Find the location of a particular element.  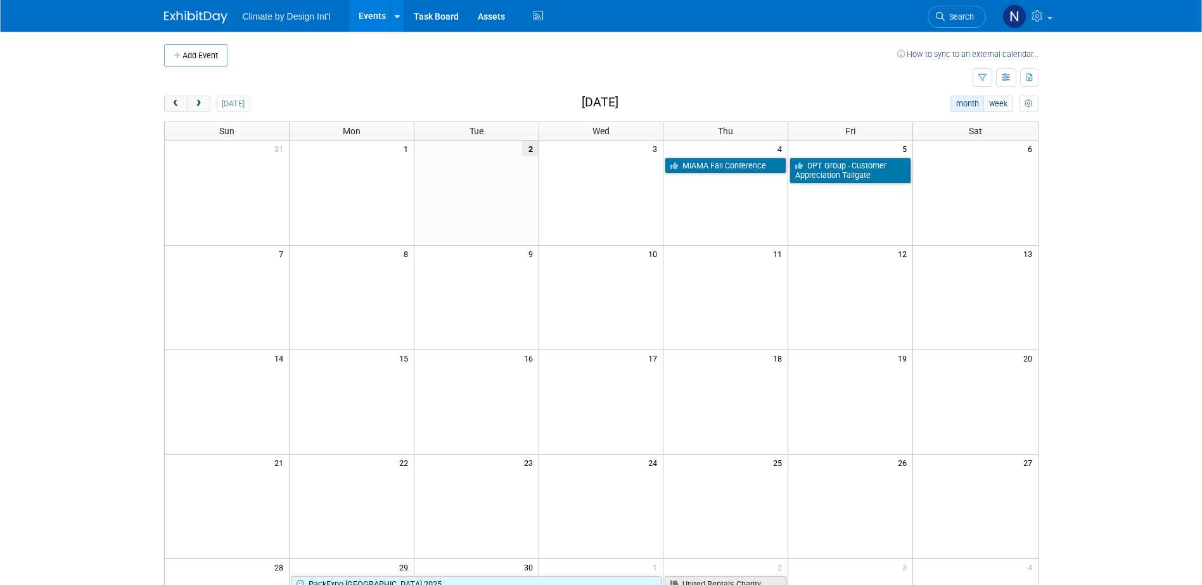

span: 17 is located at coordinates (654, 358).